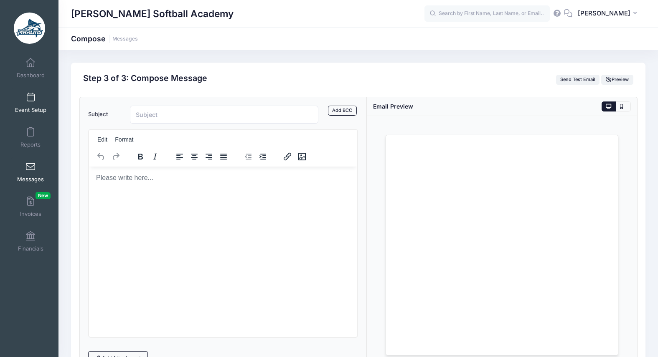 Image resolution: width=658 pixels, height=357 pixels. What do you see at coordinates (31, 75) in the screenshot?
I see `span: Dashboard` at bounding box center [31, 75].